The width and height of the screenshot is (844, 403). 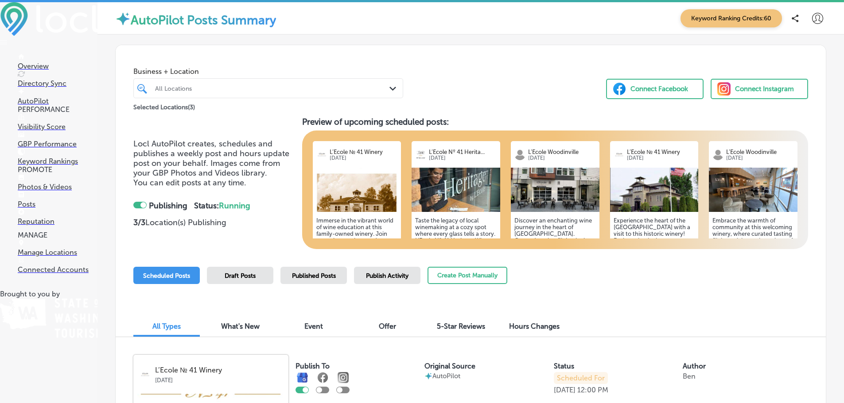 What do you see at coordinates (58, 187) in the screenshot?
I see `p: Photos & Videos` at bounding box center [58, 187].